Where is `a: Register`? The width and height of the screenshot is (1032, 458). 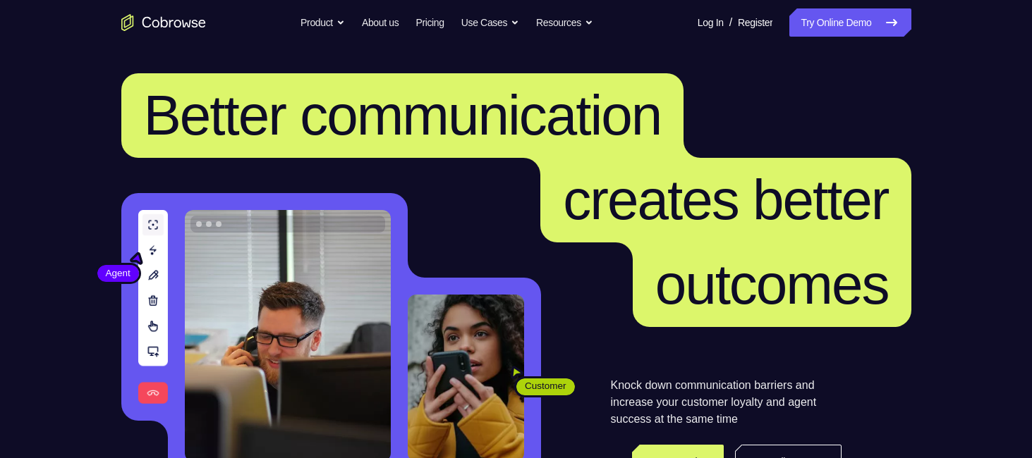 a: Register is located at coordinates (754, 23).